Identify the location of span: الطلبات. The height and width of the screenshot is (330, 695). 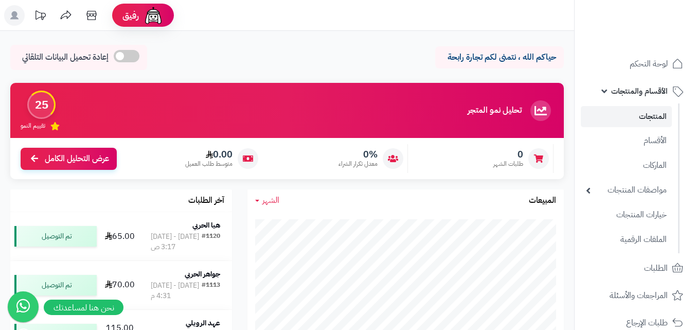
(656, 268).